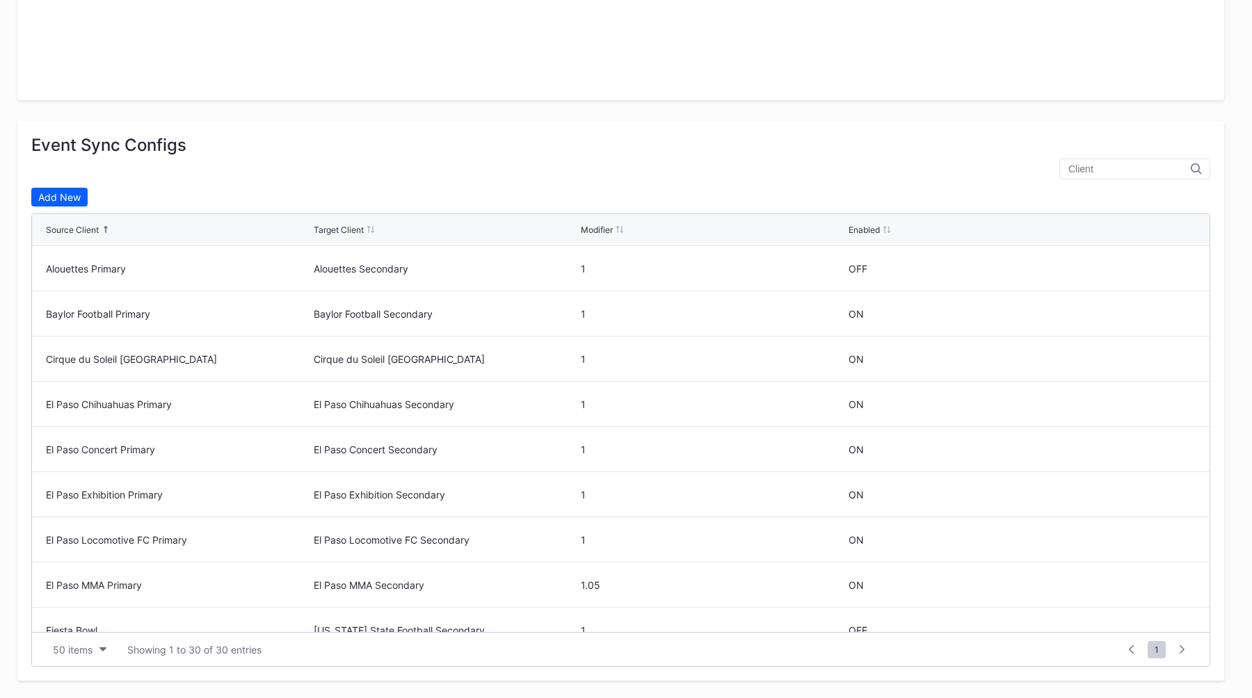 Image resolution: width=1252 pixels, height=698 pixels. What do you see at coordinates (446, 314) in the screenshot?
I see `div: Baylor Football Secondary` at bounding box center [446, 314].